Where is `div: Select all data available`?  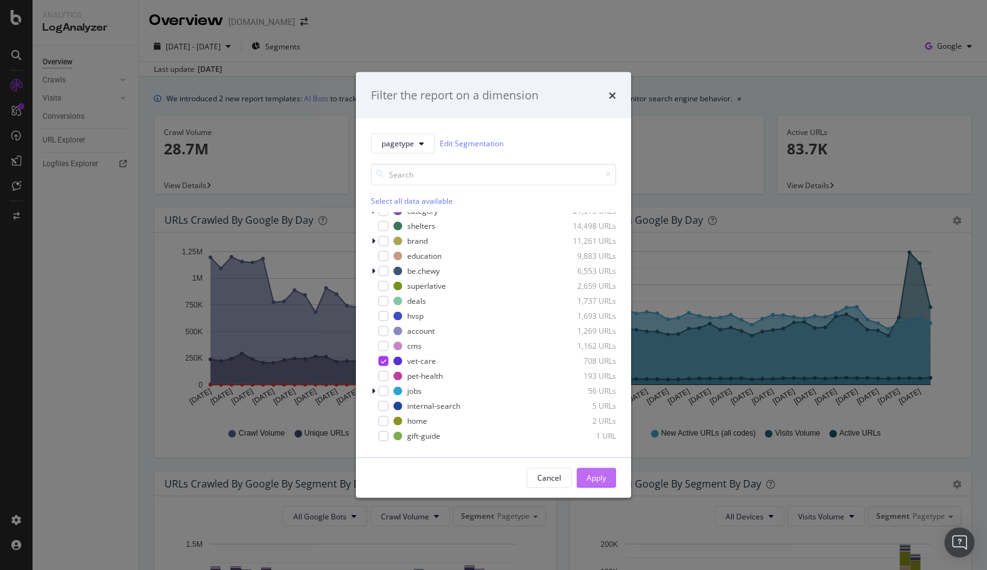
div: Select all data available is located at coordinates (494, 200).